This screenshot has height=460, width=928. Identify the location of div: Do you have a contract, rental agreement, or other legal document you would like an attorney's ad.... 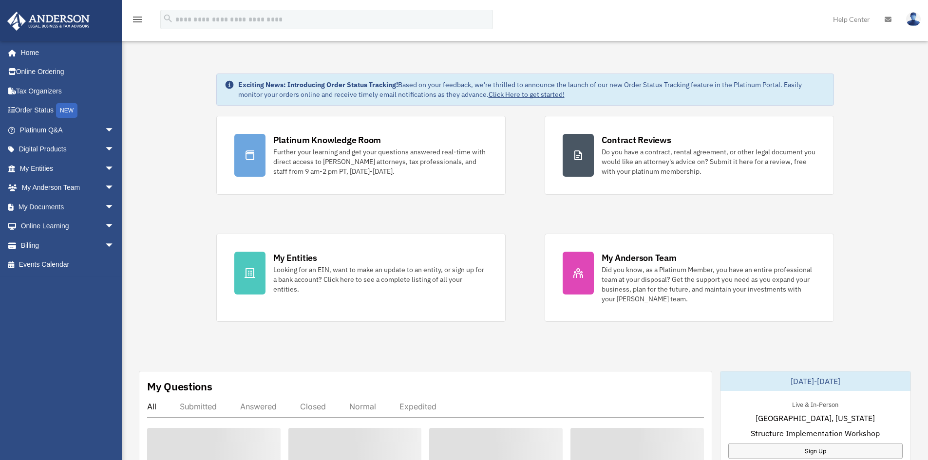
(709, 162).